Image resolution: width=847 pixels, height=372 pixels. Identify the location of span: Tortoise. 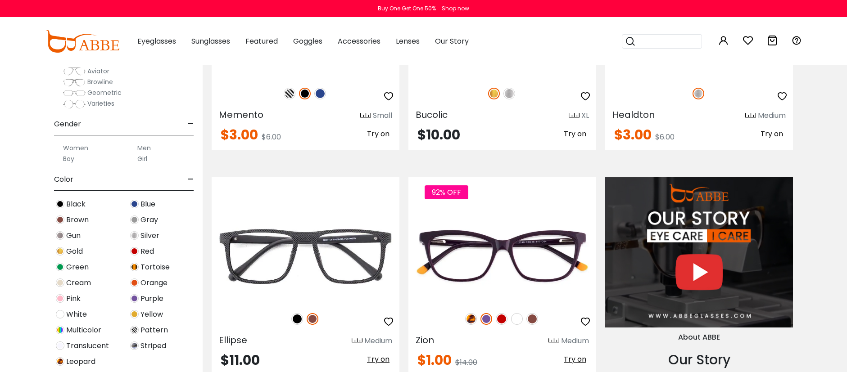
(155, 268).